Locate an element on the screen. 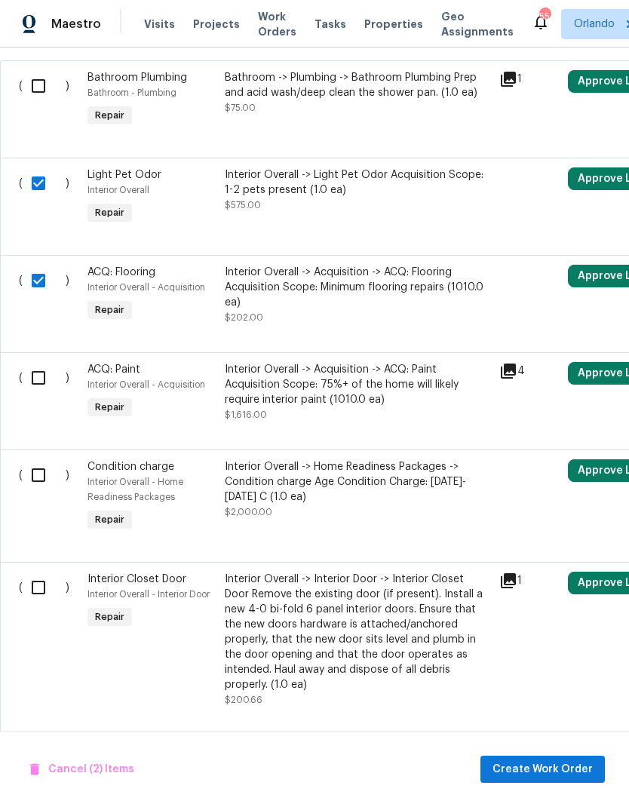 Image resolution: width=629 pixels, height=807 pixels. span: $200.66 is located at coordinates (244, 700).